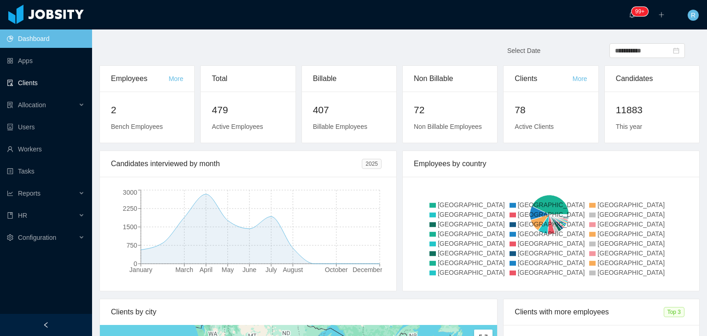  I want to click on div: Clients, so click(543, 79).